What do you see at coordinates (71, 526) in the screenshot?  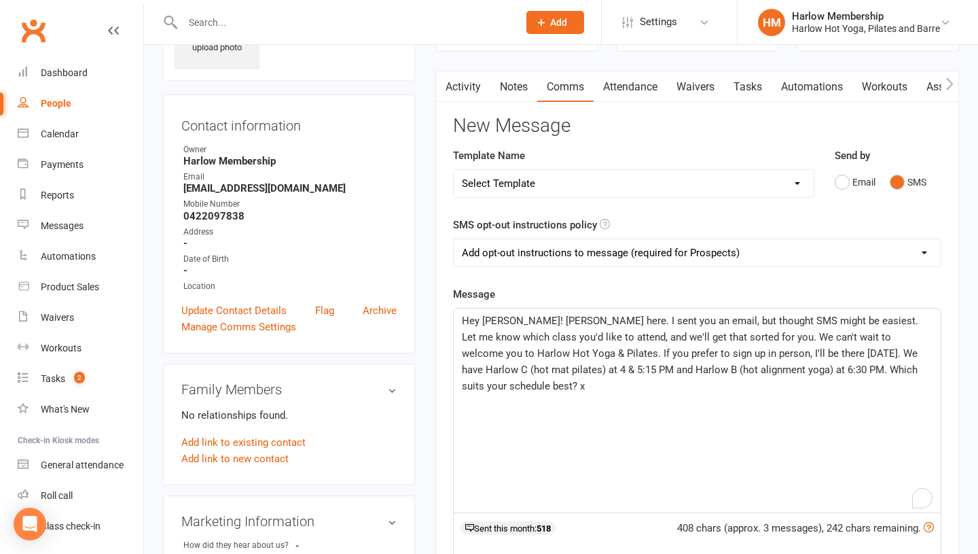 I see `div: Class check-in` at bounding box center [71, 526].